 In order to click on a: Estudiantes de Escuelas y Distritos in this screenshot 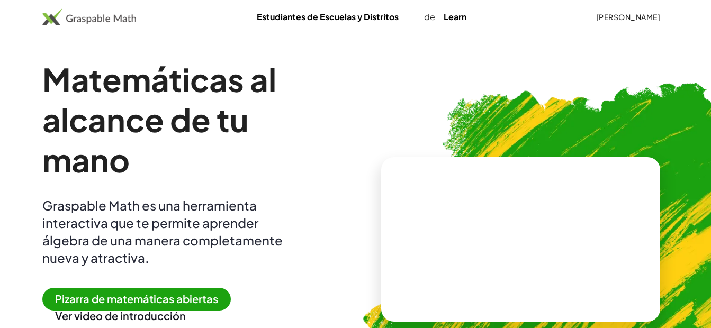, I will do `click(328, 16)`.